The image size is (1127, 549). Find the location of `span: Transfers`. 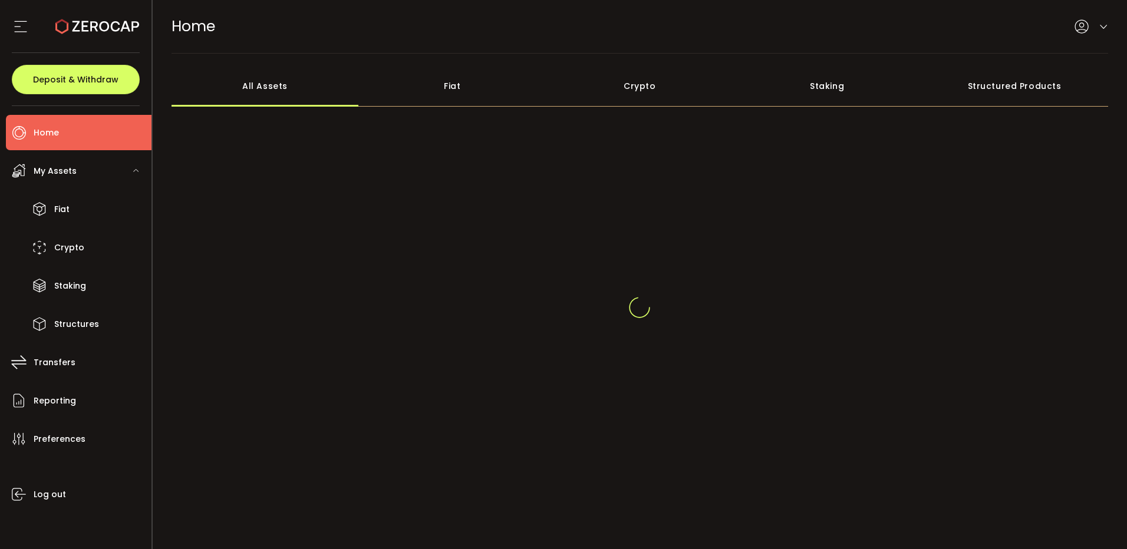

span: Transfers is located at coordinates (54, 362).